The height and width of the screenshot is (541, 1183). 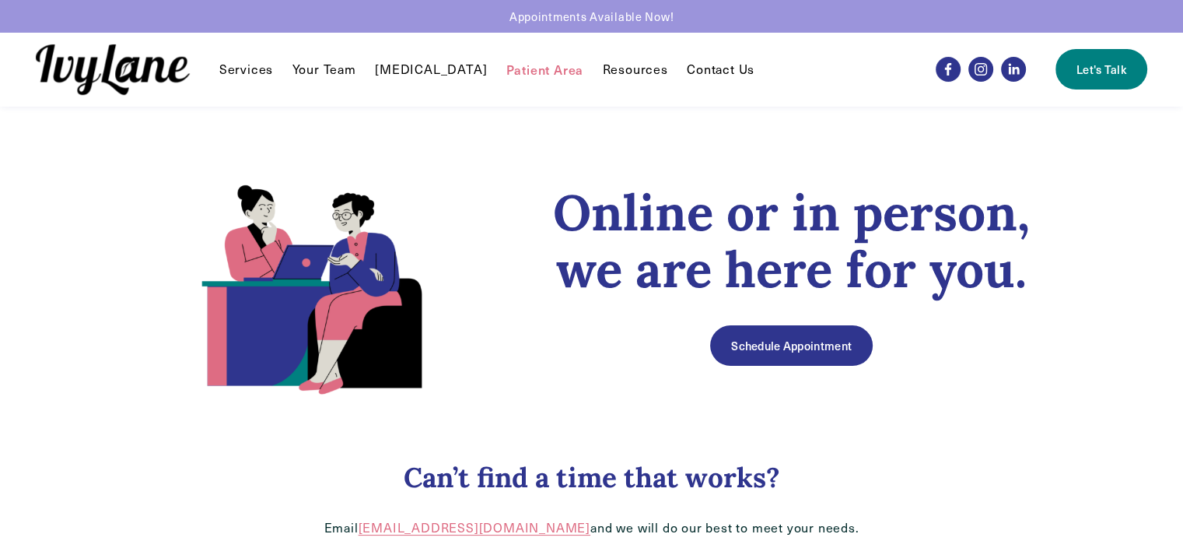 What do you see at coordinates (636, 69) in the screenshot?
I see `span: Resources` at bounding box center [636, 69].